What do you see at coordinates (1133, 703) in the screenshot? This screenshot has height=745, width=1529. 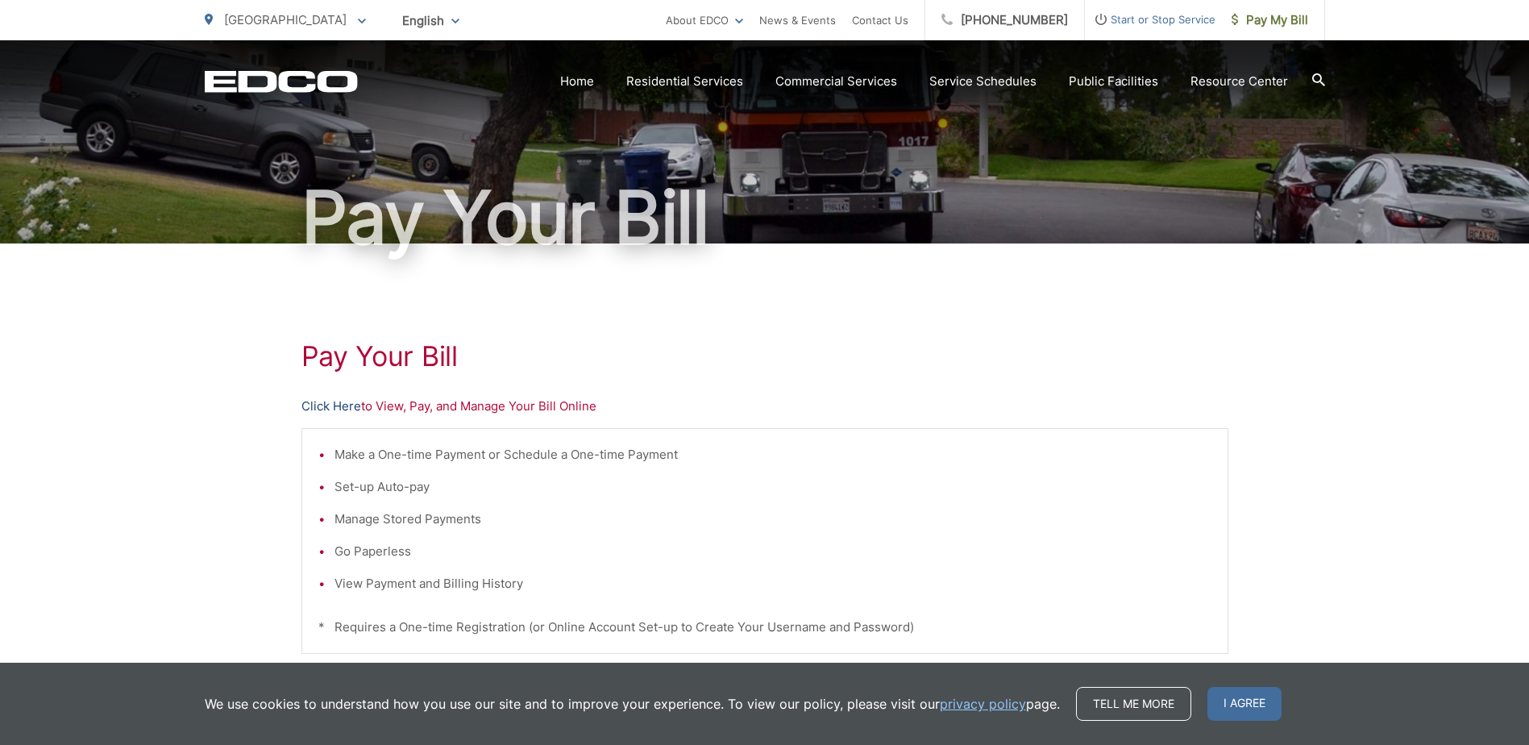 I see `a: Tell me more` at bounding box center [1133, 703].